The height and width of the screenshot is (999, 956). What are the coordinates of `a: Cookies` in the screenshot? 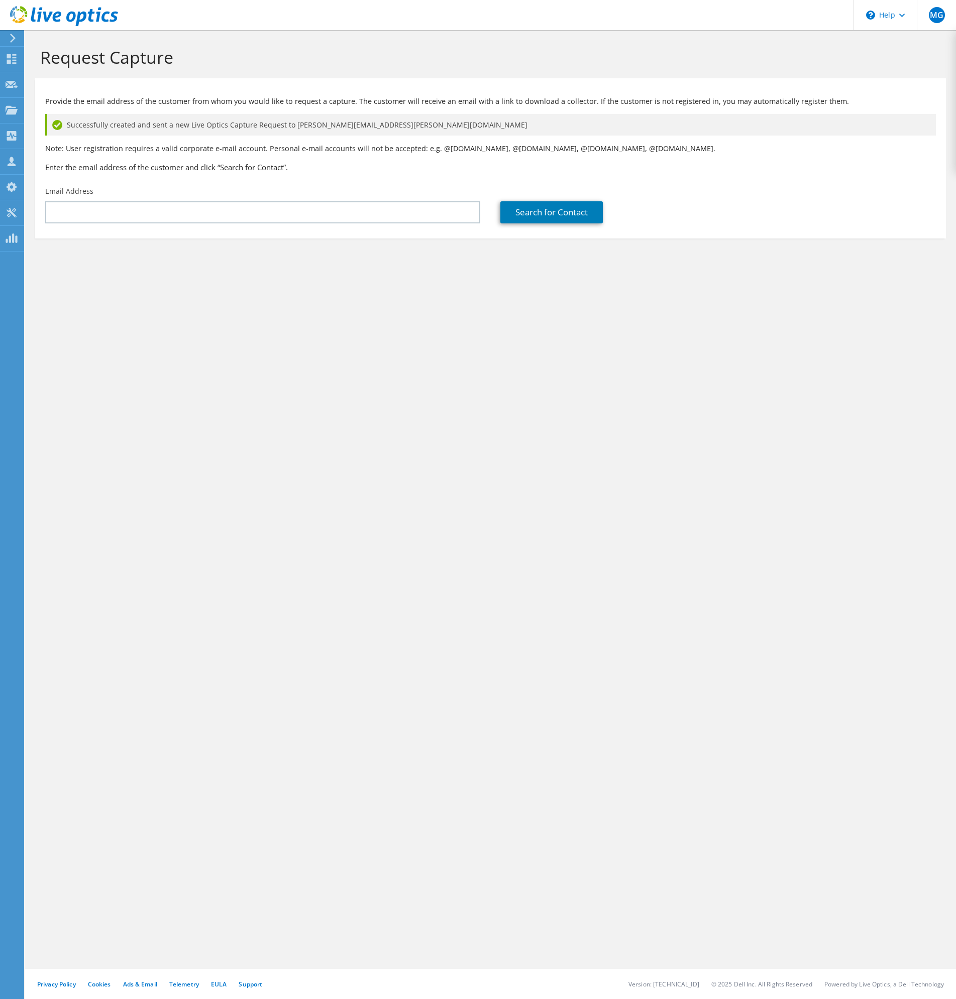 It's located at (99, 984).